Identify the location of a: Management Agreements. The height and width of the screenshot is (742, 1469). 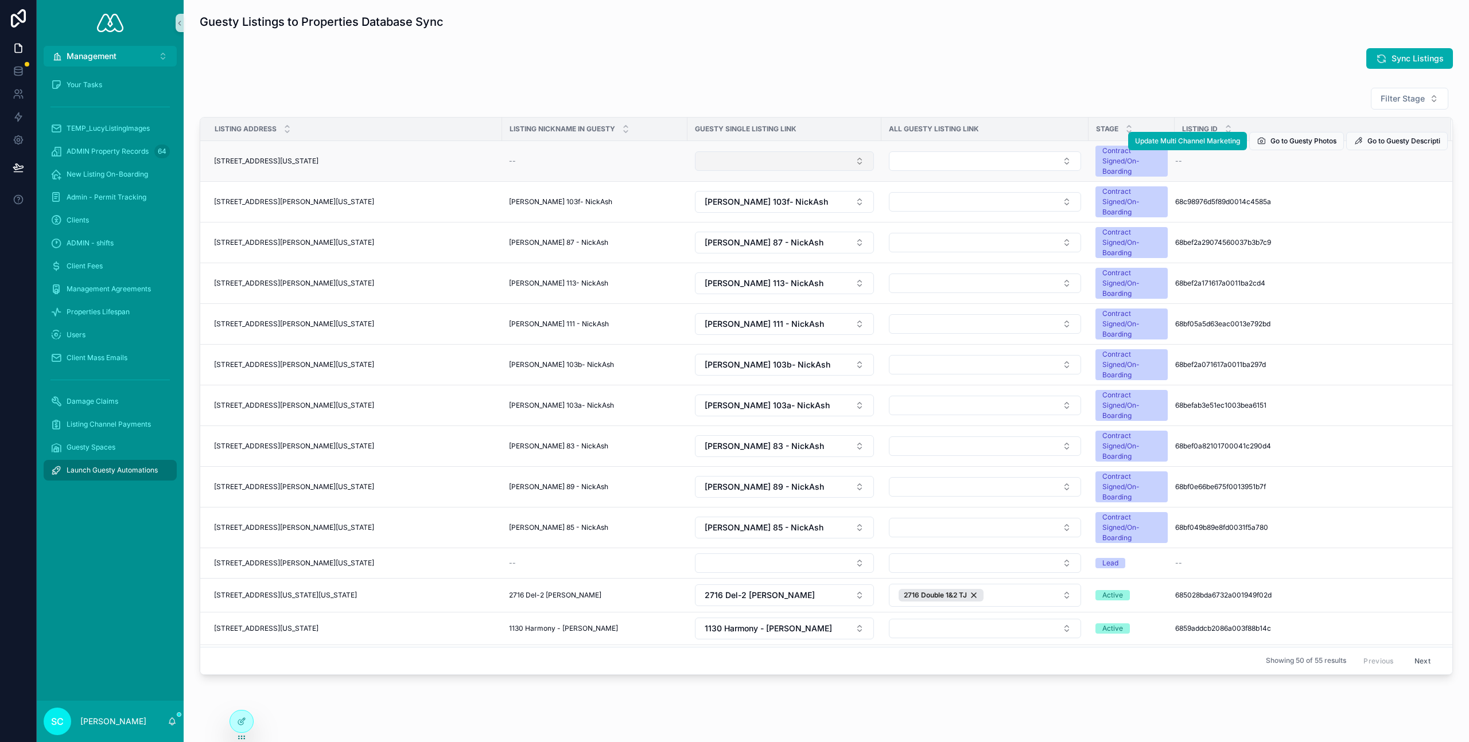
(110, 289).